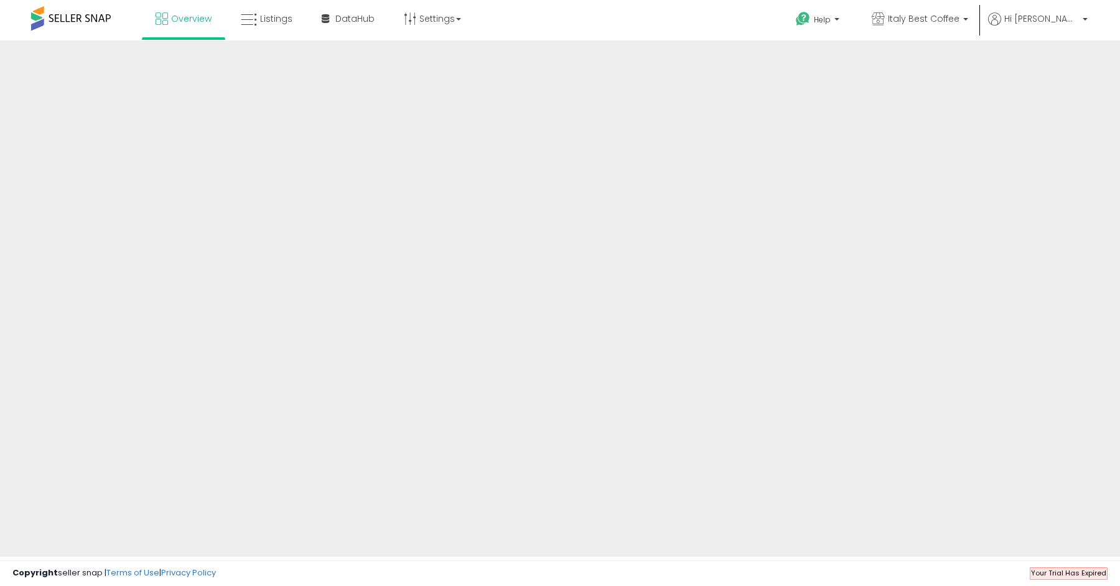  Describe the element at coordinates (191, 19) in the screenshot. I see `span: Overview` at that location.